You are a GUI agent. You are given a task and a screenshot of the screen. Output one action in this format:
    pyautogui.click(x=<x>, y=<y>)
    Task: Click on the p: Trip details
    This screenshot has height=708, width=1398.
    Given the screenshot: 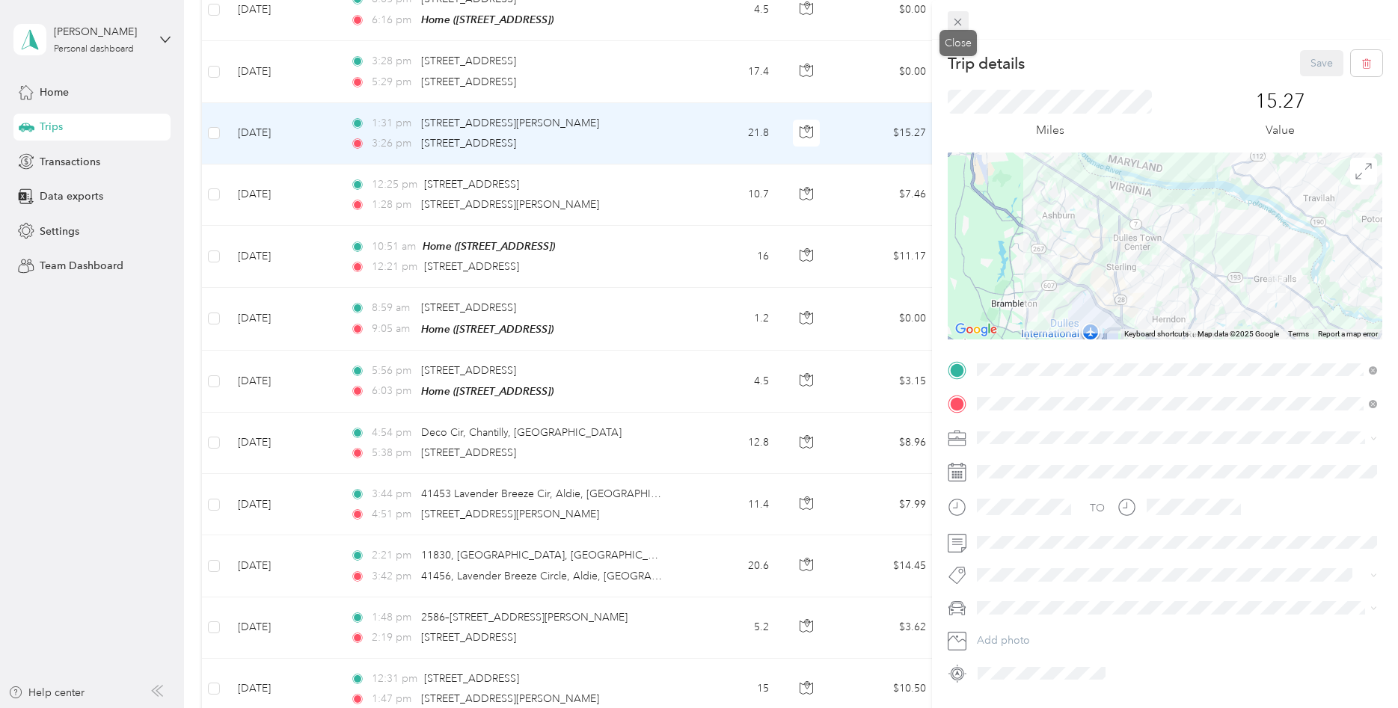 What is the action you would take?
    pyautogui.click(x=986, y=64)
    